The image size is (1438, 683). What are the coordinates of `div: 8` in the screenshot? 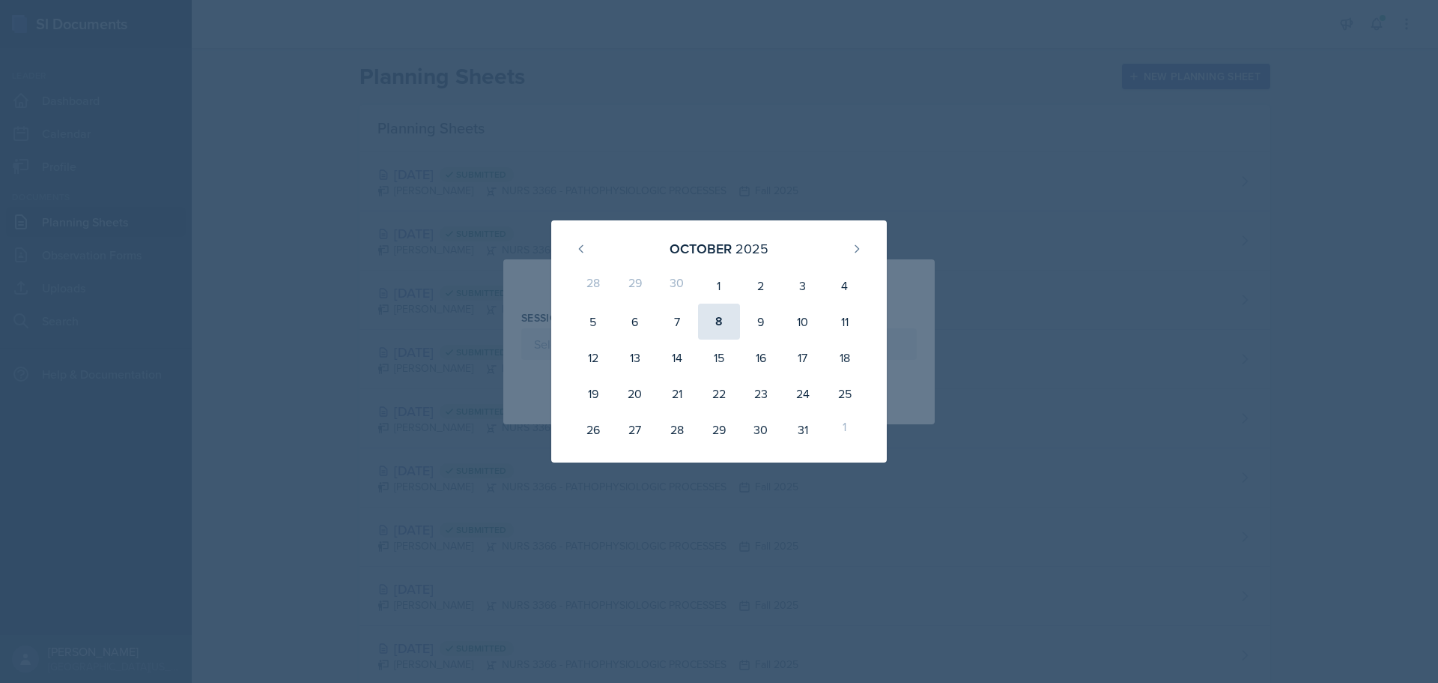 It's located at (719, 321).